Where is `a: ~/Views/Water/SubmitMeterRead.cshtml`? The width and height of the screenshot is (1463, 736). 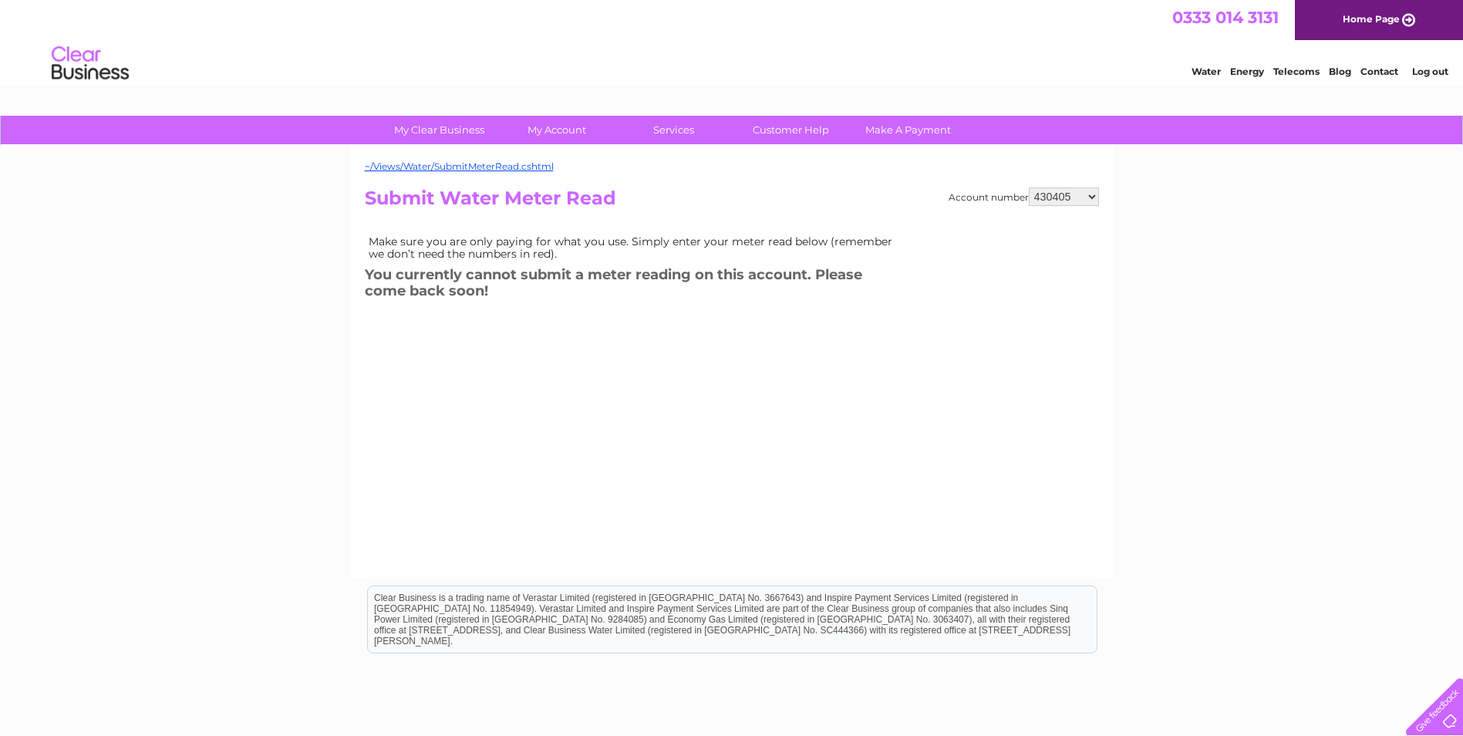 a: ~/Views/Water/SubmitMeterRead.cshtml is located at coordinates (459, 166).